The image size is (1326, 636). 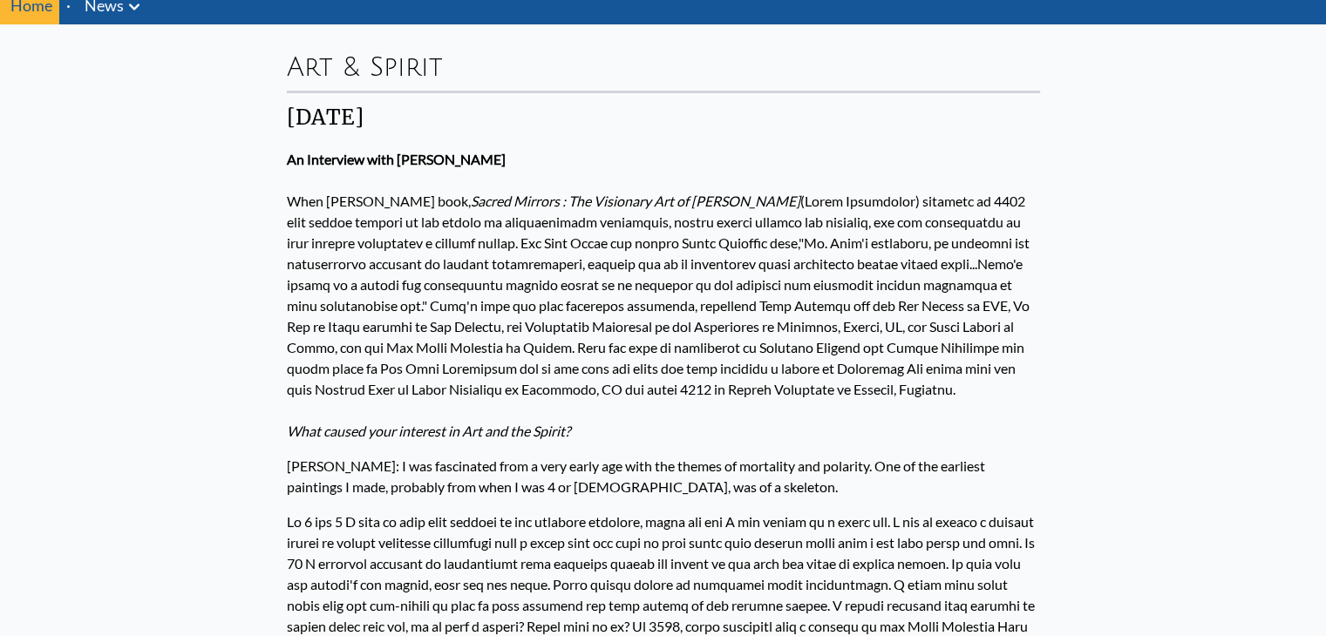 I want to click on div: Art & Spirit, so click(x=663, y=65).